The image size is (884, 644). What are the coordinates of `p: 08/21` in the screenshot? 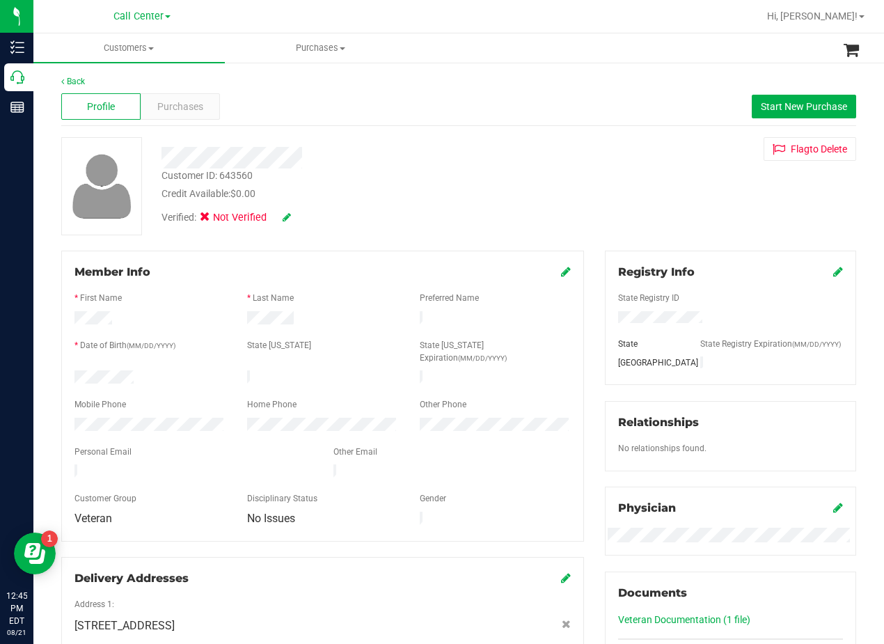 It's located at (17, 632).